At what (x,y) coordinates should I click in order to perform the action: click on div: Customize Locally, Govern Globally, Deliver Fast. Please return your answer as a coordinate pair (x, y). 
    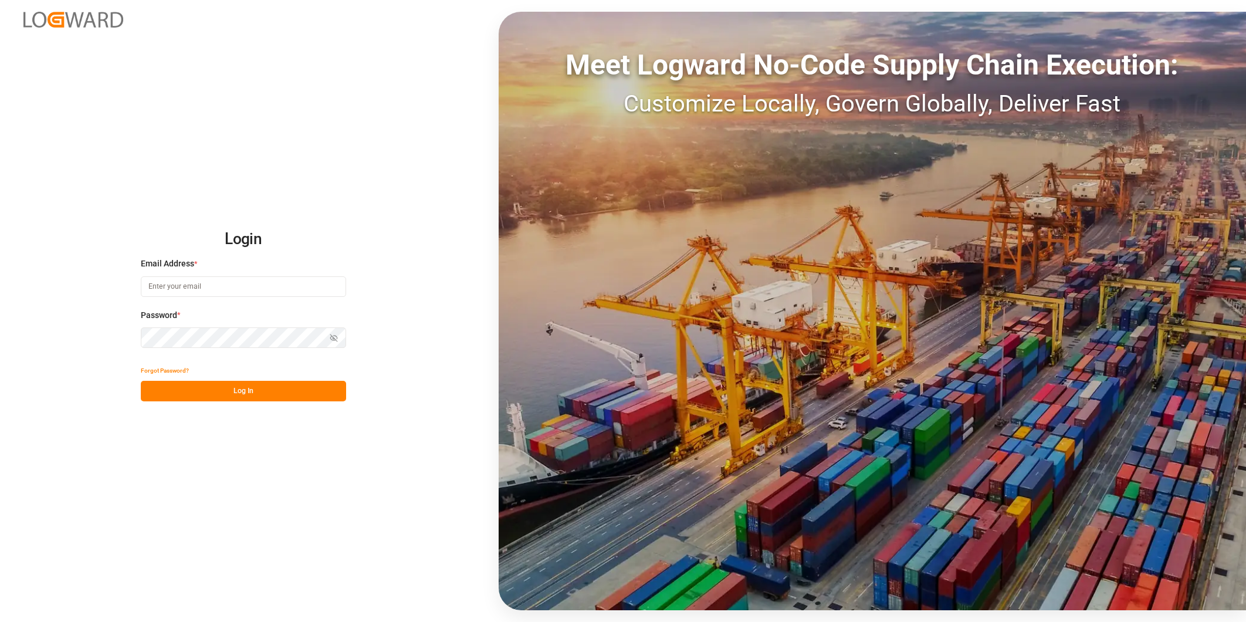
    Looking at the image, I should click on (872, 104).